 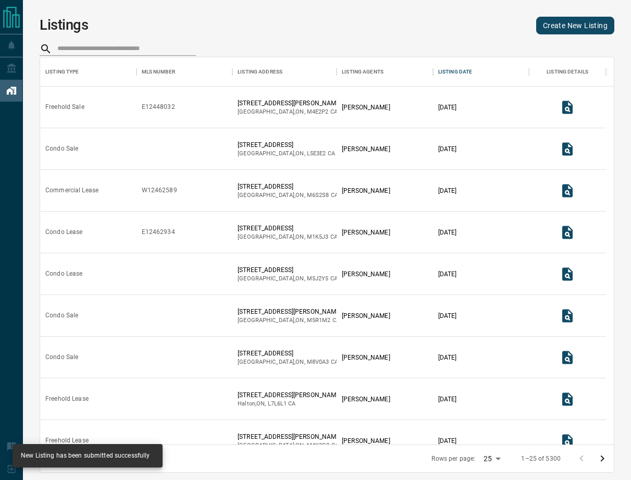 I want to click on span: m5r1m2, so click(x=319, y=320).